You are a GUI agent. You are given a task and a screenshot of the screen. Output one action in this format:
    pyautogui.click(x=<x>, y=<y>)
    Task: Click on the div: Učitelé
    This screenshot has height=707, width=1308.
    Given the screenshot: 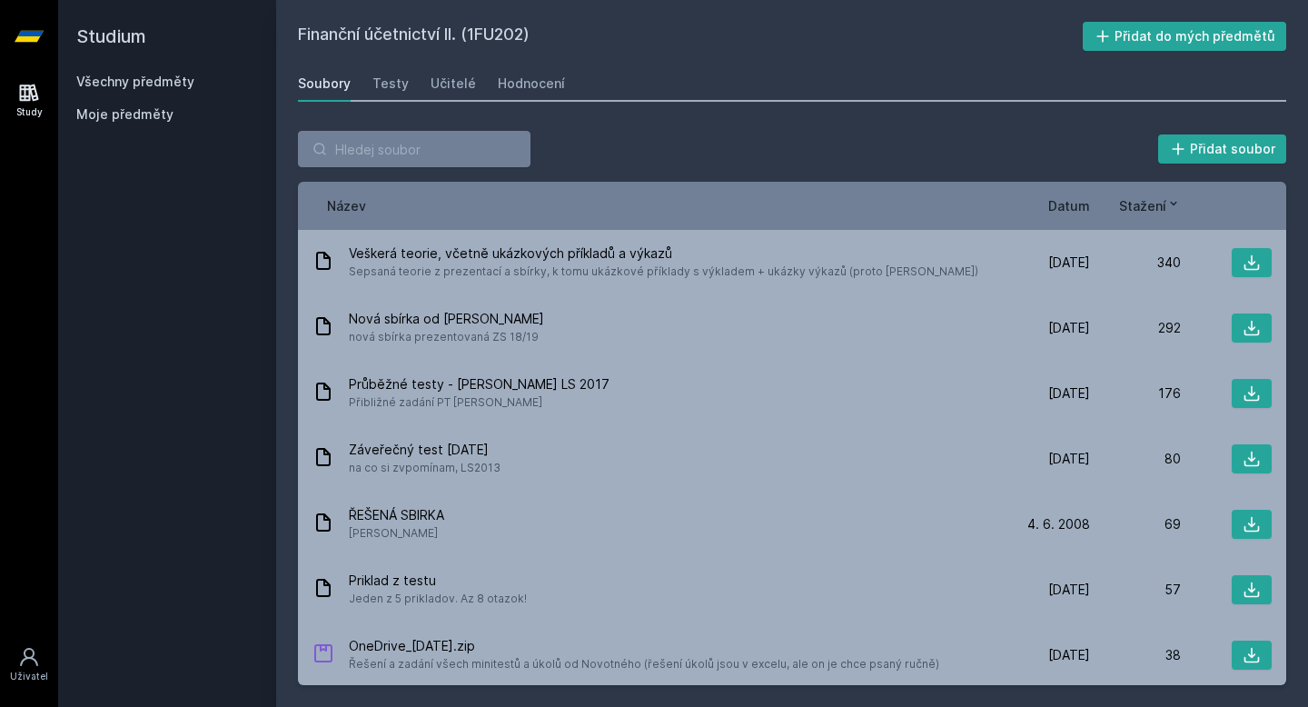 What is the action you would take?
    pyautogui.click(x=453, y=84)
    